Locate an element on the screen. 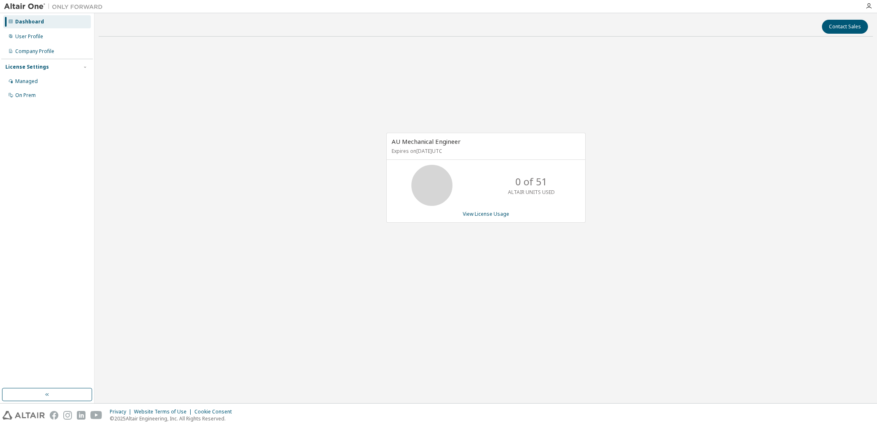 The height and width of the screenshot is (427, 877). div: User Profile is located at coordinates (29, 37).